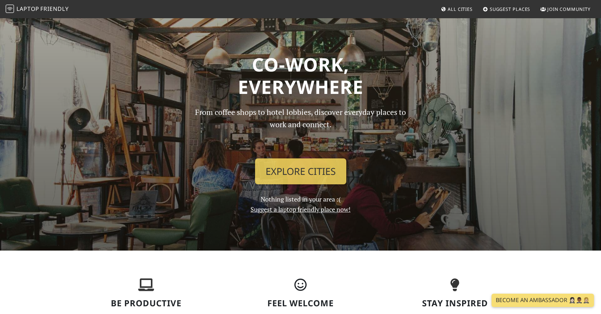 This screenshot has width=601, height=314. What do you see at coordinates (301, 171) in the screenshot?
I see `a: Explore Cities` at bounding box center [301, 171].